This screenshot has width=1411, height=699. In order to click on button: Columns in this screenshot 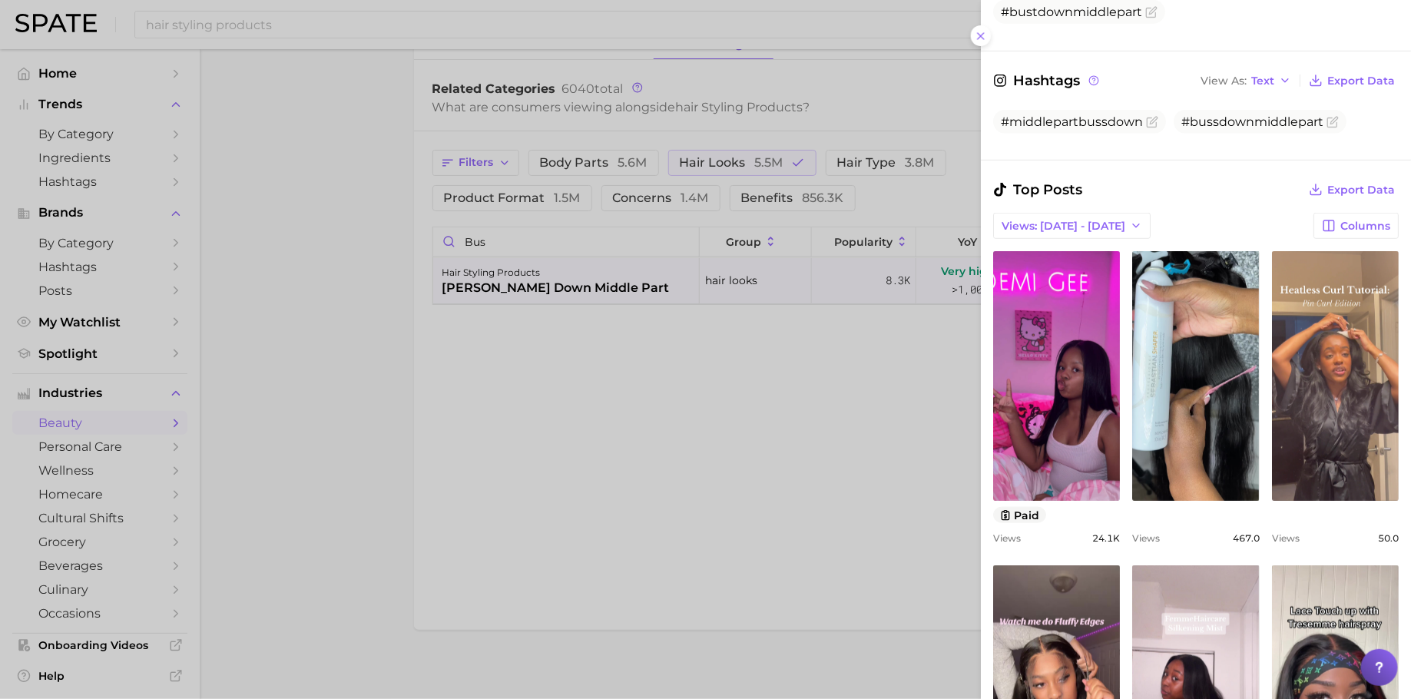, I will do `click(1356, 226)`.